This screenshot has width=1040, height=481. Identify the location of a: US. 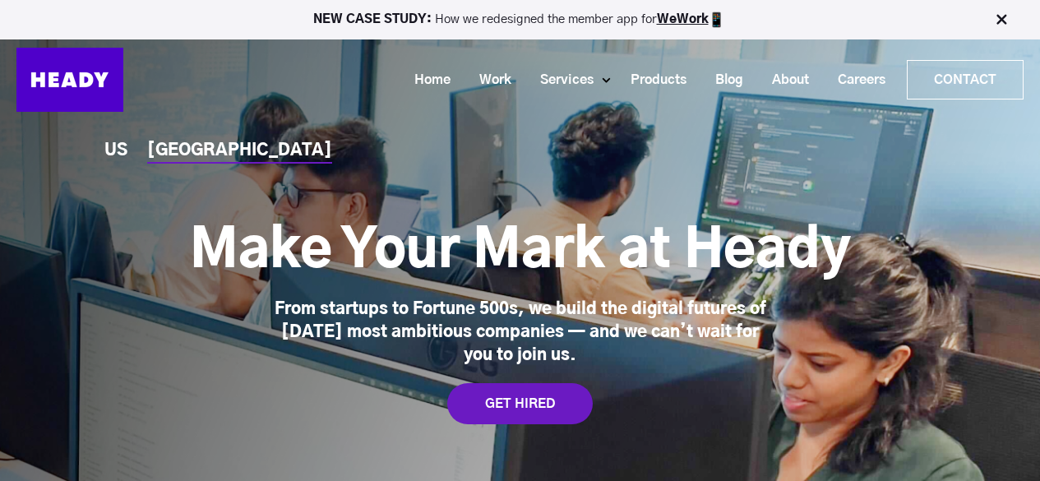
(116, 151).